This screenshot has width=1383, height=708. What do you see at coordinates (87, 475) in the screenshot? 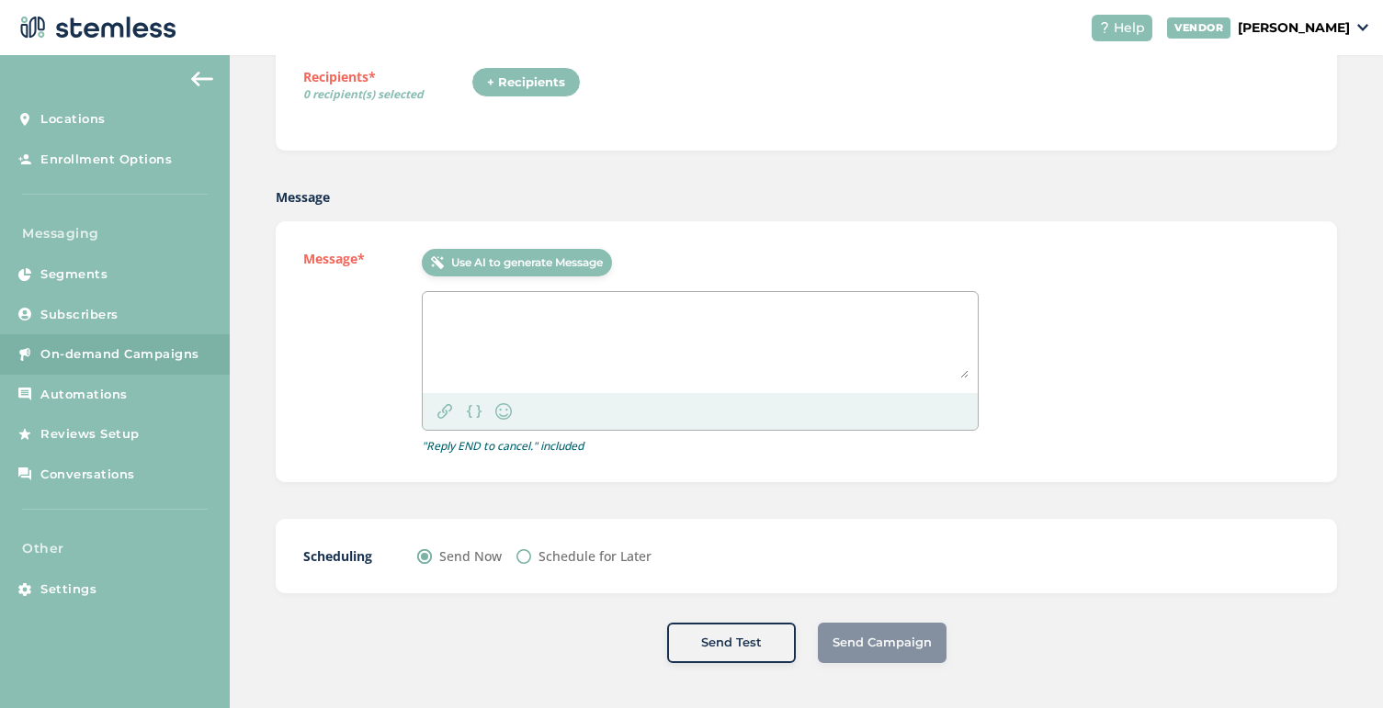
I see `span: Conversations` at bounding box center [87, 475].